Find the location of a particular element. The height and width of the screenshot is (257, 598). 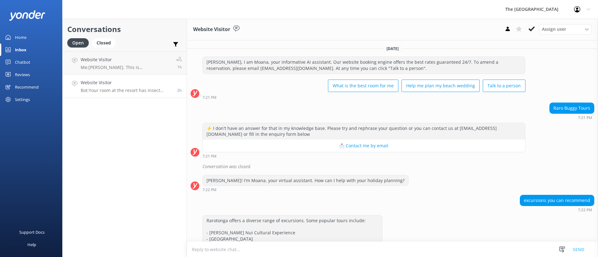

div: Raro Buggy Tours is located at coordinates (572, 108).